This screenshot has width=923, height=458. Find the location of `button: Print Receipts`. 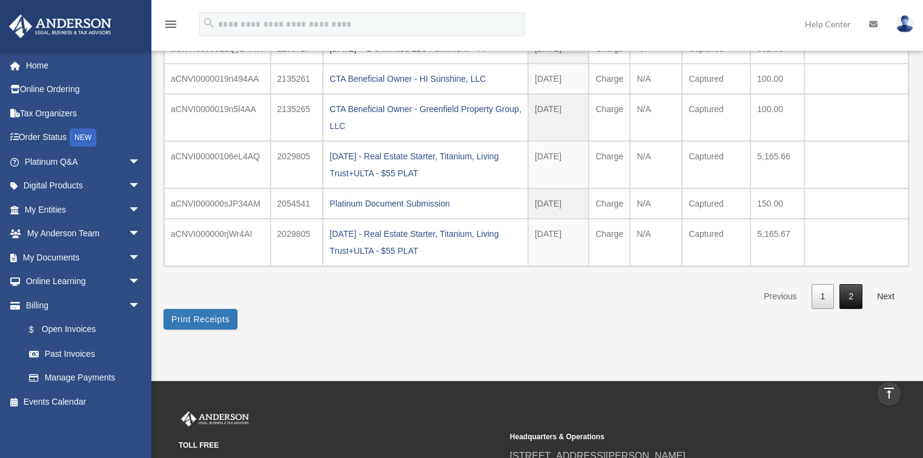

button: Print Receipts is located at coordinates (200, 319).